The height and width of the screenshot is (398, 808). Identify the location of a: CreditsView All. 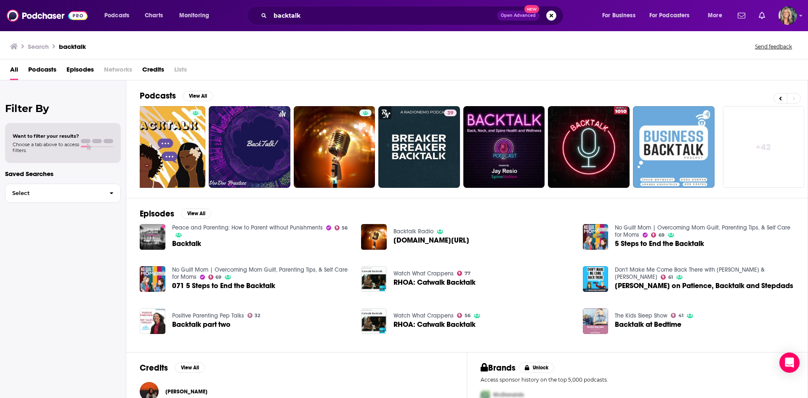
(172, 367).